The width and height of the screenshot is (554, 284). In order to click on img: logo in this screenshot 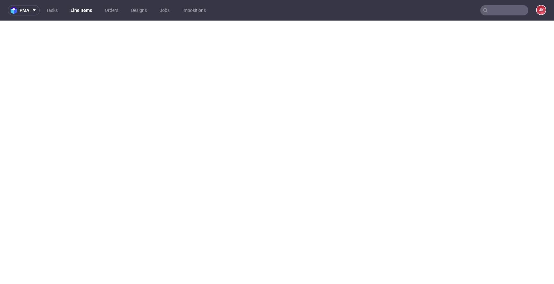, I will do `click(15, 10)`.